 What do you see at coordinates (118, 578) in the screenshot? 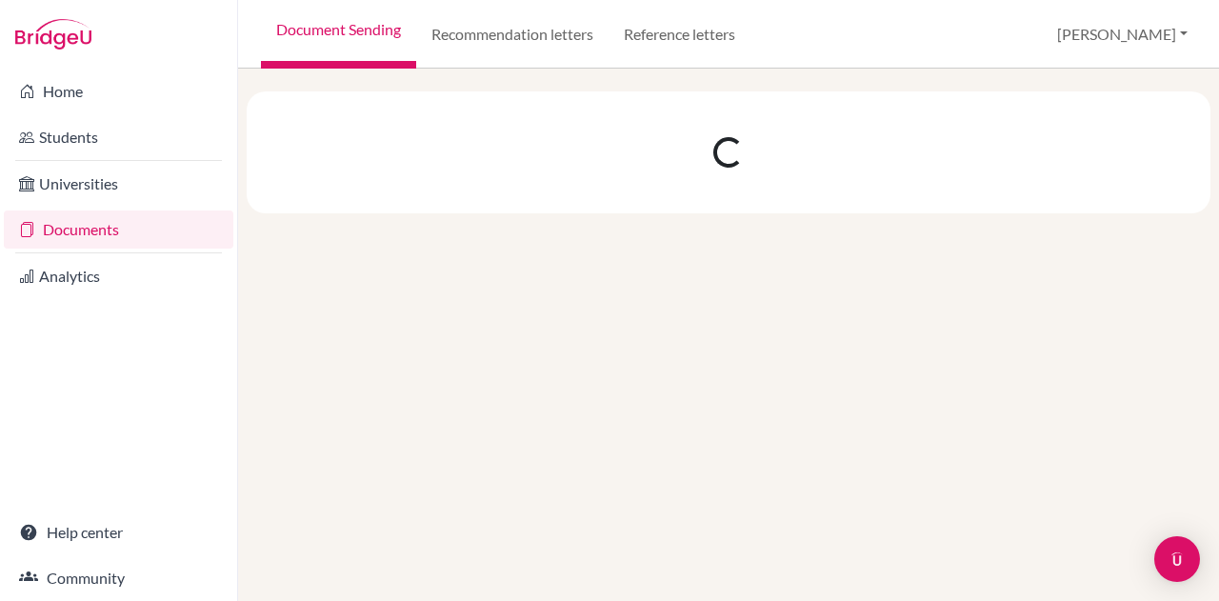
I see `a: Community` at bounding box center [118, 578].